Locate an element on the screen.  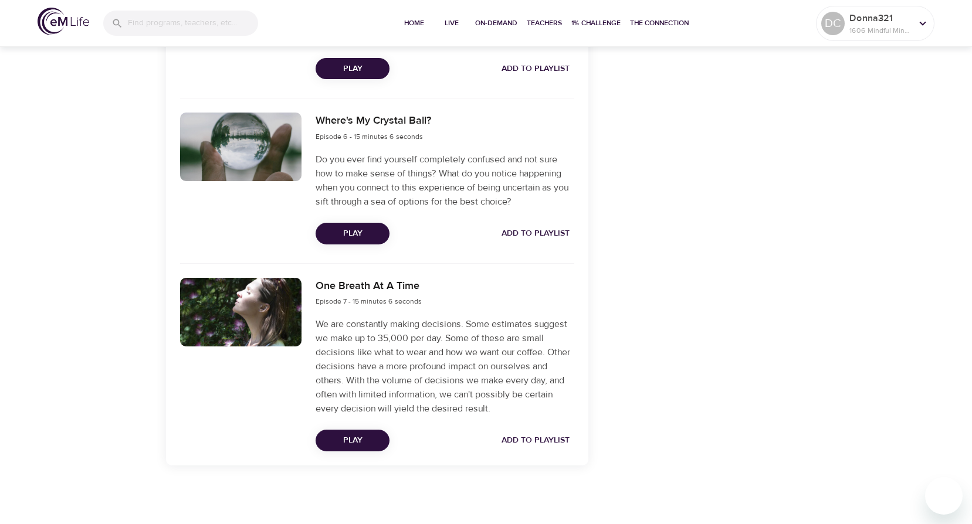
span: The Connection is located at coordinates (659, 23).